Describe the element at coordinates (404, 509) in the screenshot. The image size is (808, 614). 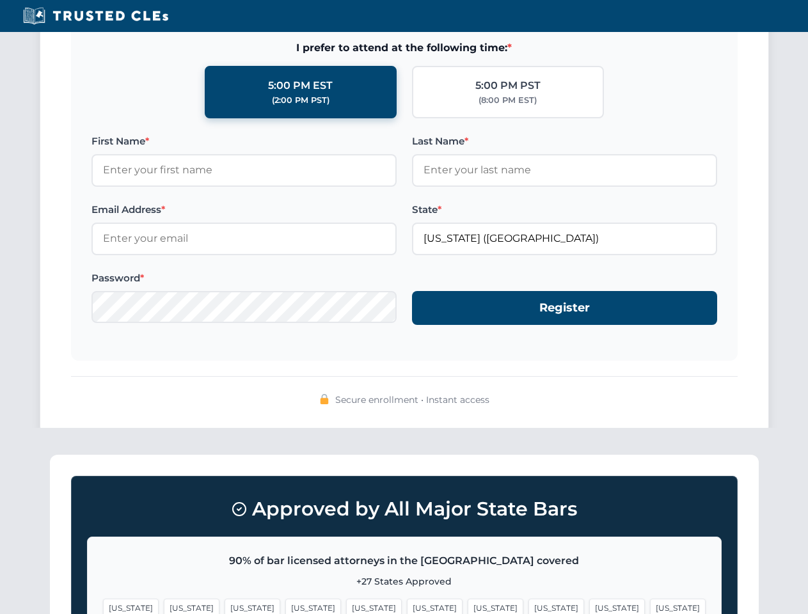
I see `h3: Approved by All Major State Bars` at that location.